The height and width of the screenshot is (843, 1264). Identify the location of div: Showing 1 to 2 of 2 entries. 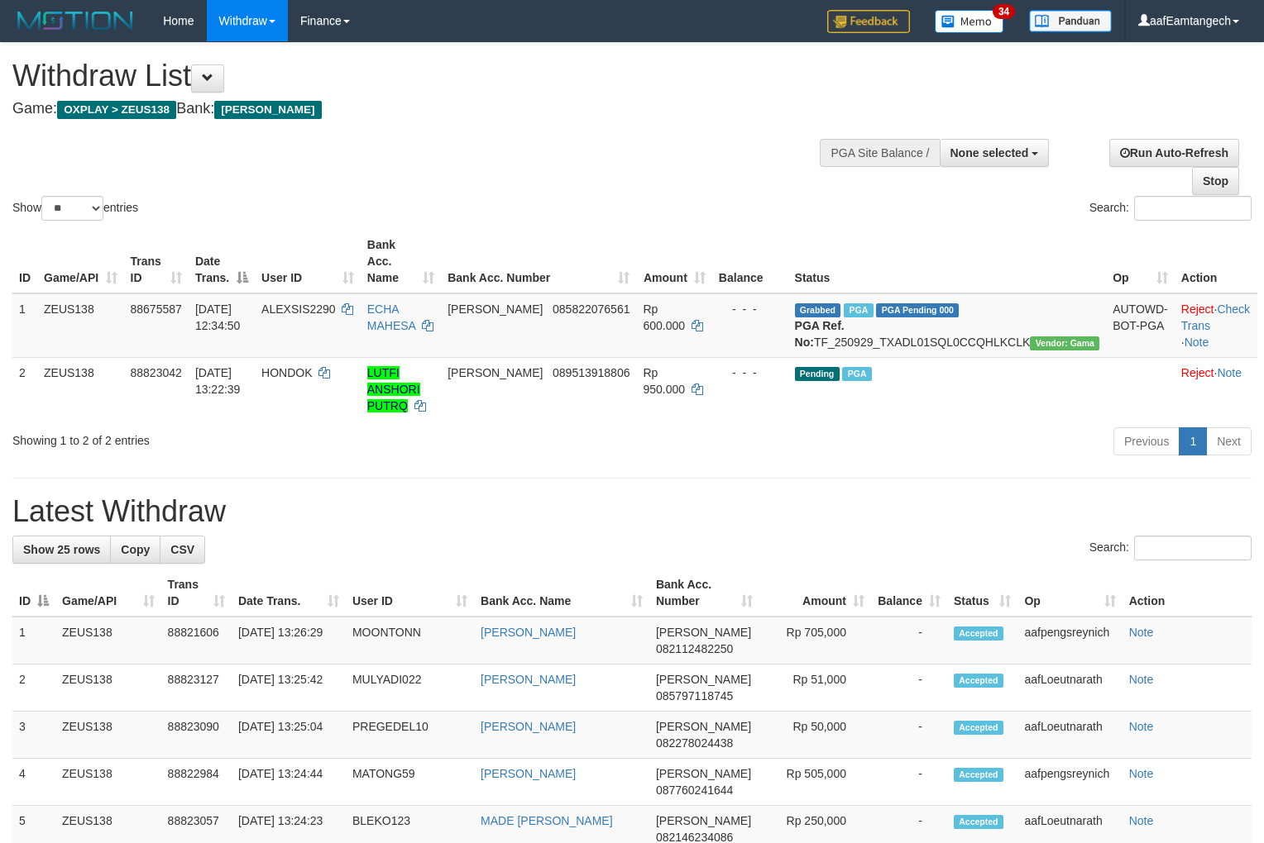
(263, 437).